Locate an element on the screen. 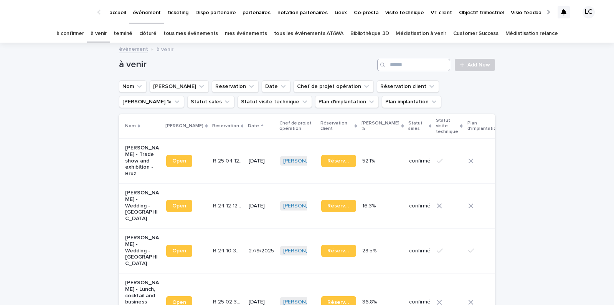  button: Réservation client is located at coordinates (408, 86).